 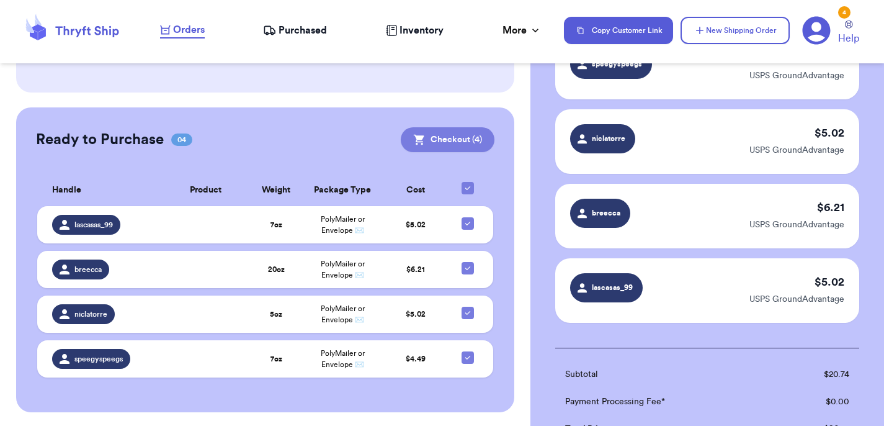 I want to click on th: Product, so click(x=205, y=190).